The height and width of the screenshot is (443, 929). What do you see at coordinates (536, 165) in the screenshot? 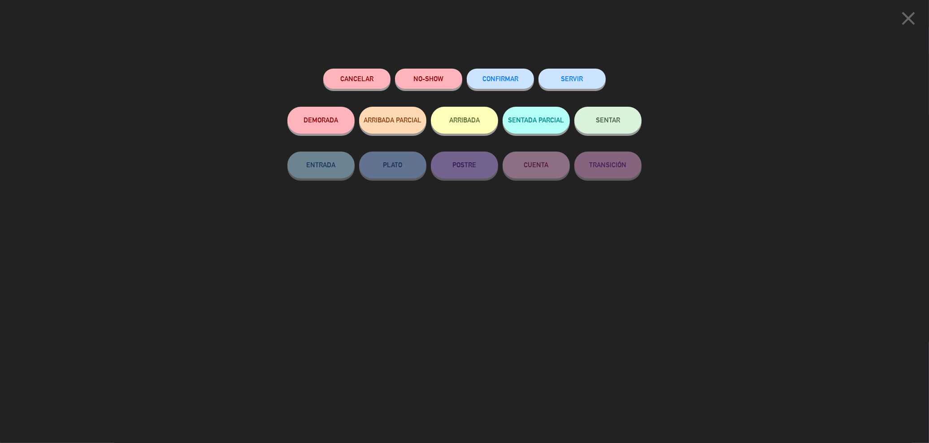
I see `button: CUENTA` at bounding box center [536, 165].